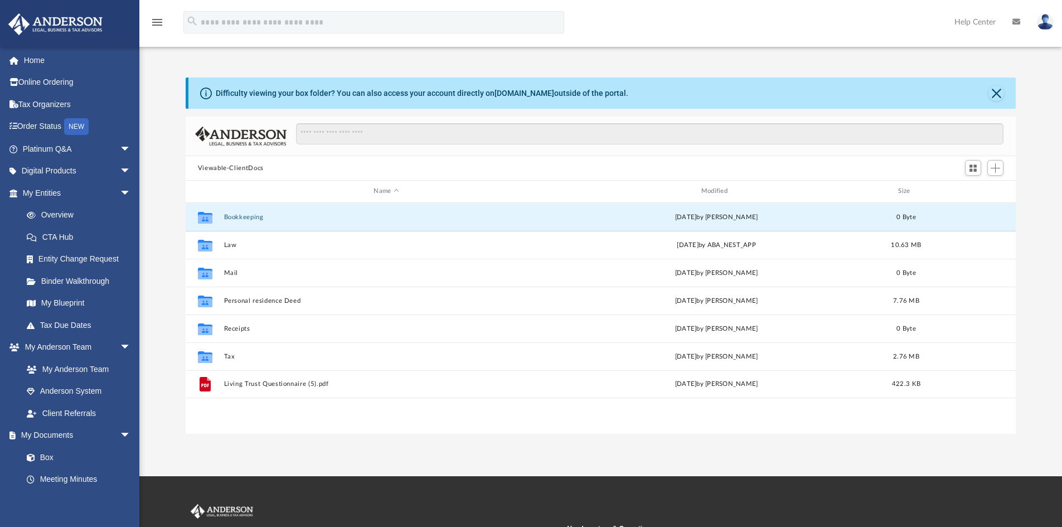  Describe the element at coordinates (157, 25) in the screenshot. I see `a: menu` at that location.